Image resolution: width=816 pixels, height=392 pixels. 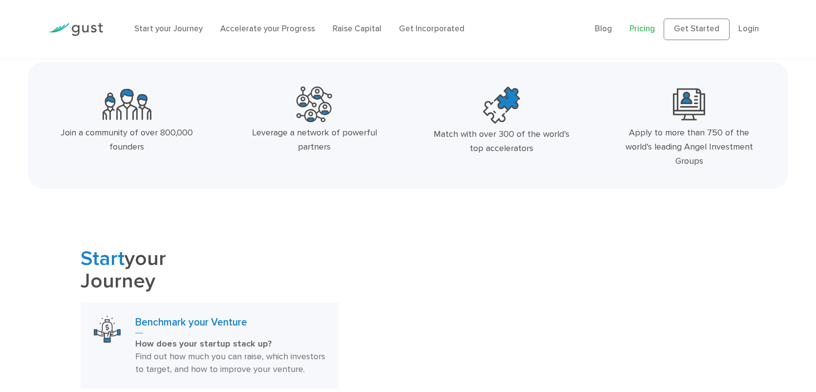 What do you see at coordinates (689, 104) in the screenshot?
I see `img: Leading Angel Investment` at bounding box center [689, 104].